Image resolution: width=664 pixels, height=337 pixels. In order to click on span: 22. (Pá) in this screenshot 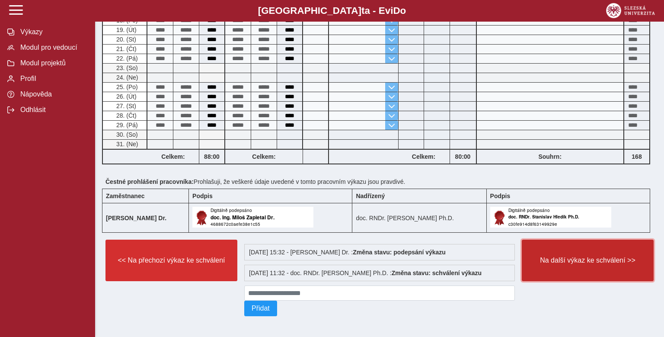, I will do `click(126, 58)`.